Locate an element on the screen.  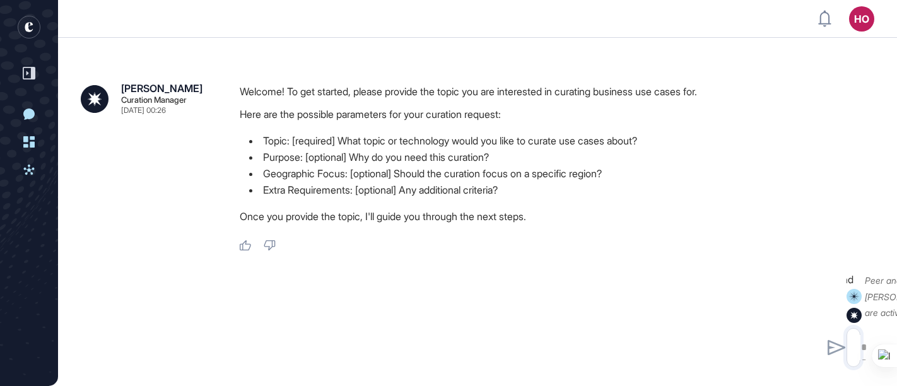
button: HO is located at coordinates (862, 19).